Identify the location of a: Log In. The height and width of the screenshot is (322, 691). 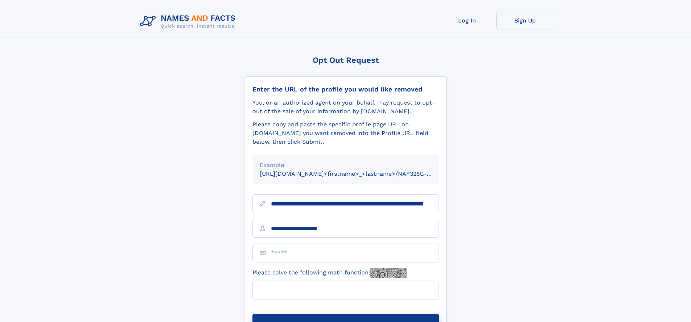
(467, 20).